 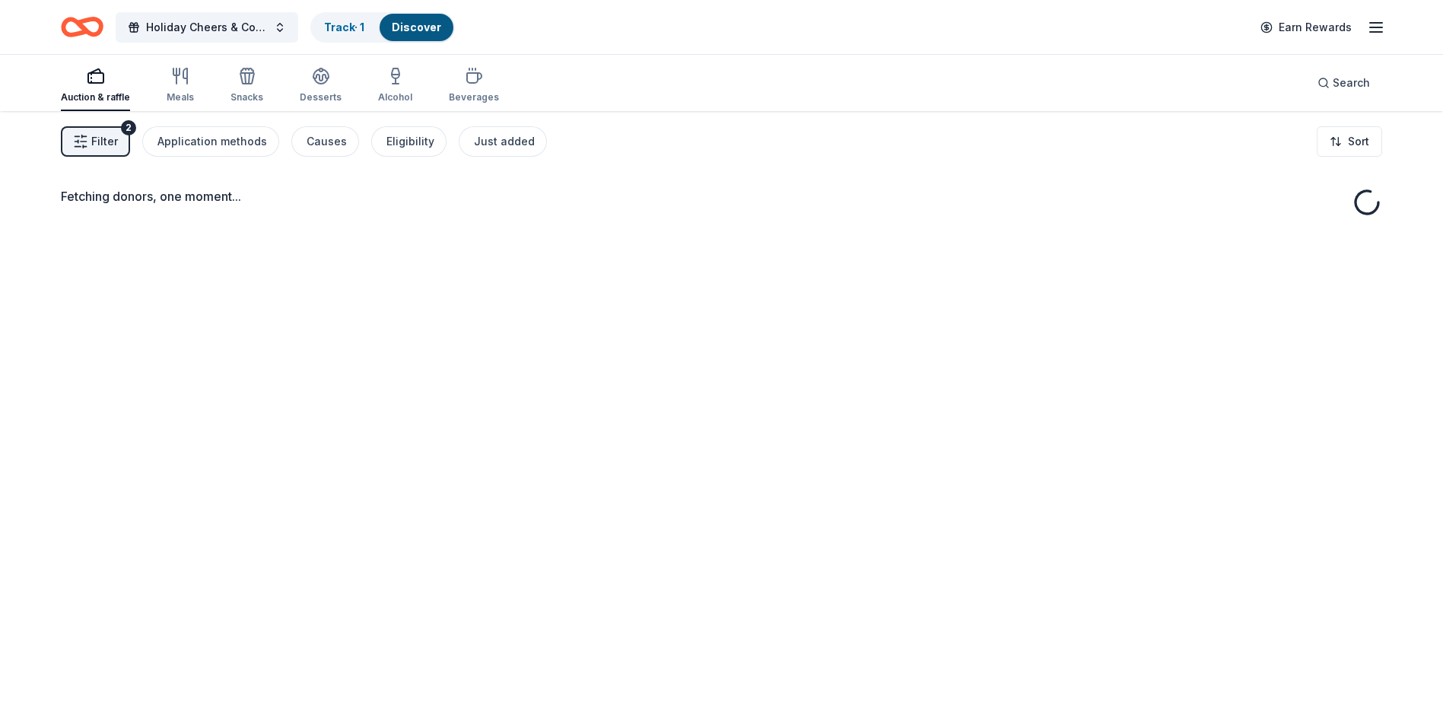 What do you see at coordinates (503, 141) in the screenshot?
I see `button: Just added` at bounding box center [503, 141].